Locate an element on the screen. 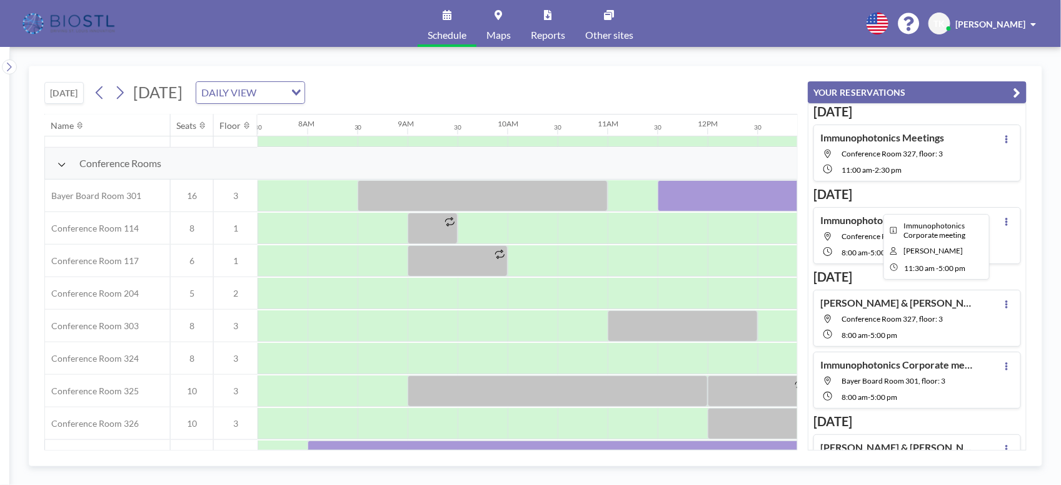 The image size is (1061, 485). input: Search for option is located at coordinates (272, 93).